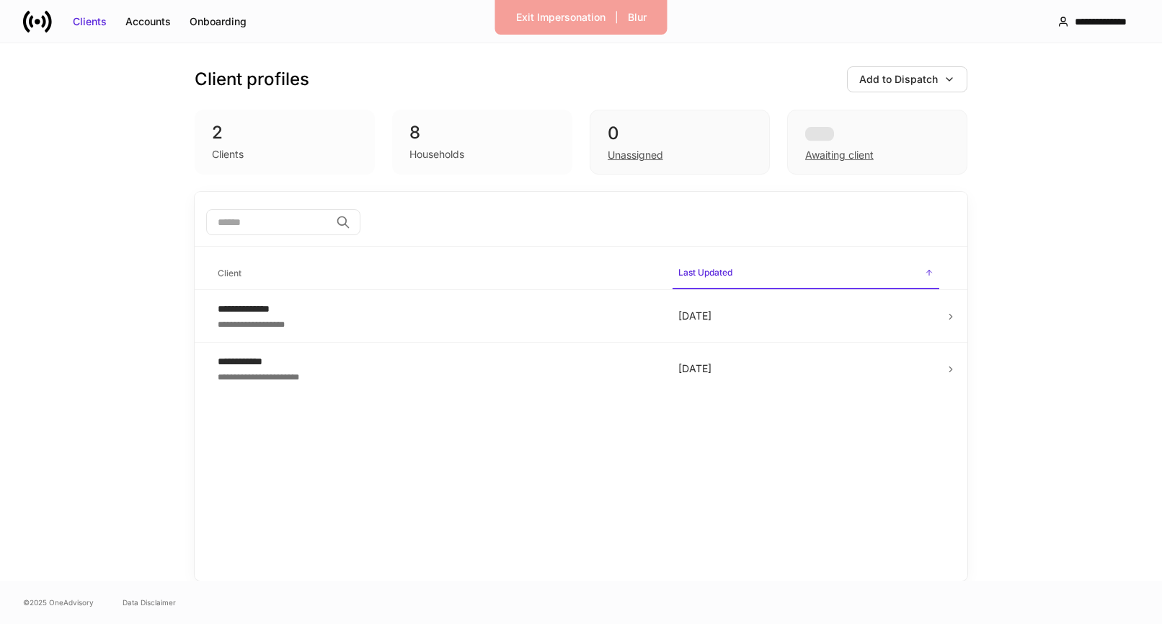 The image size is (1162, 624). I want to click on h6: Client, so click(229, 272).